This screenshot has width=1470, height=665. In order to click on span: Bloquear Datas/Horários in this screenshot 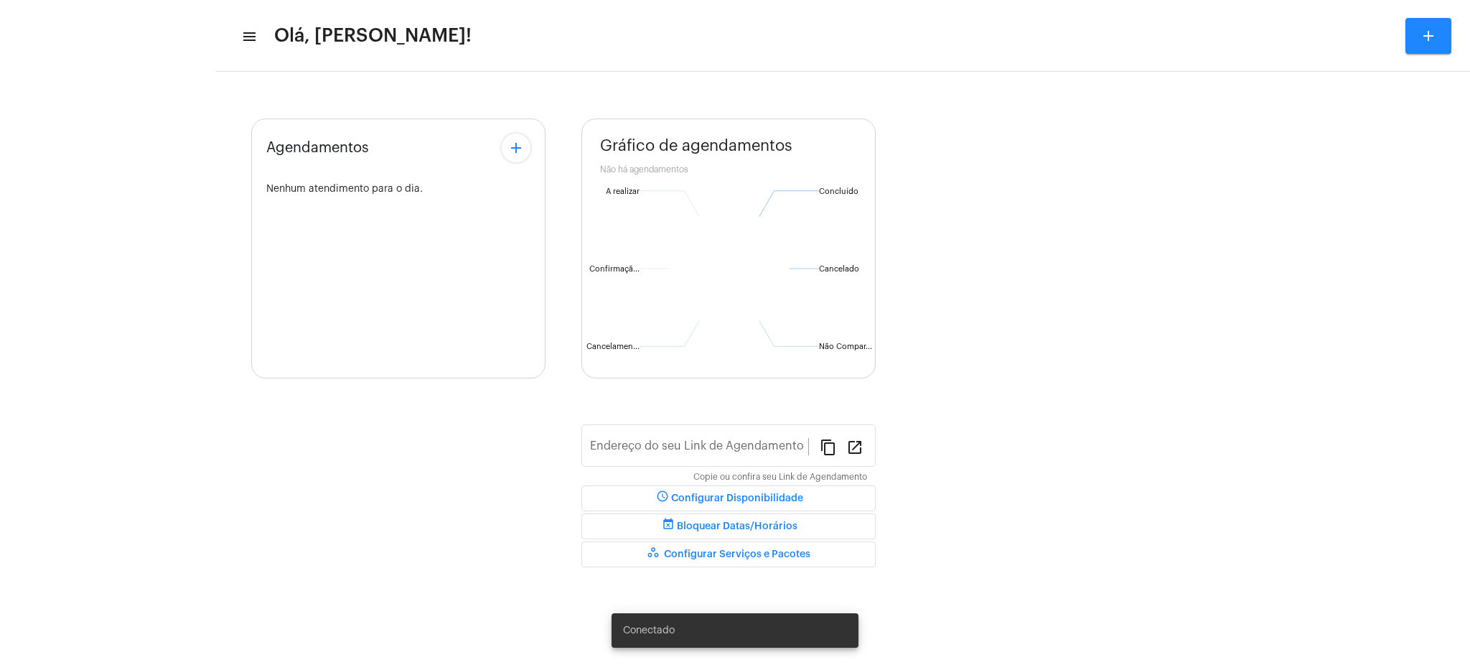, I will do `click(728, 526)`.